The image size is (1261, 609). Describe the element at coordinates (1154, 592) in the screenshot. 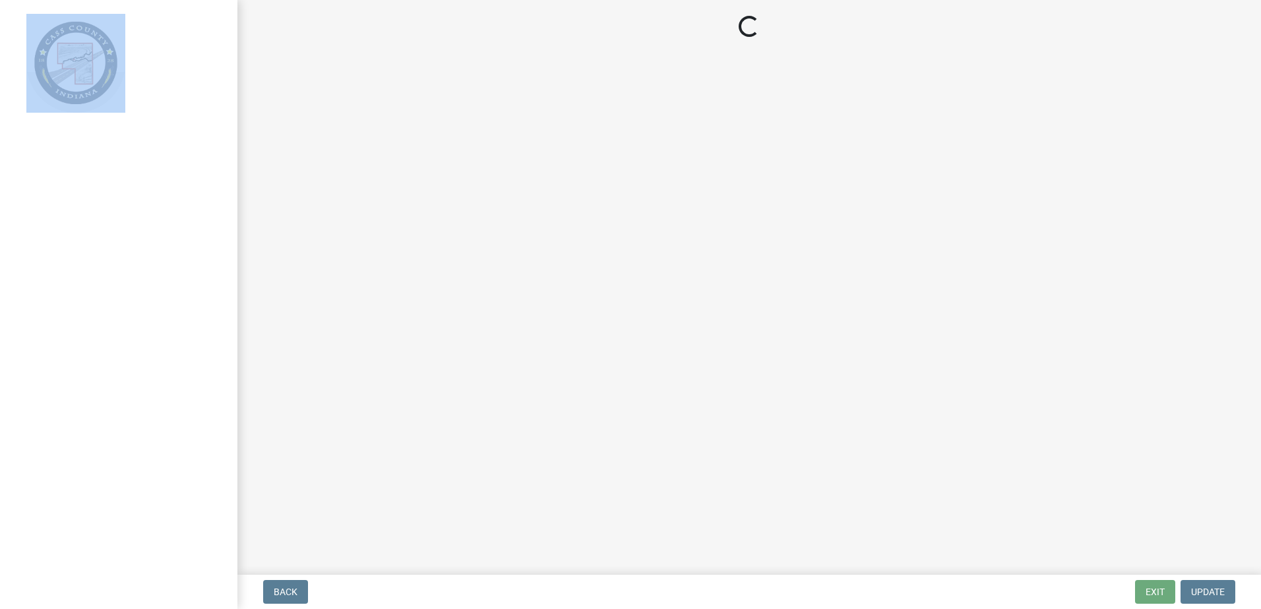

I see `button: Exit` at that location.